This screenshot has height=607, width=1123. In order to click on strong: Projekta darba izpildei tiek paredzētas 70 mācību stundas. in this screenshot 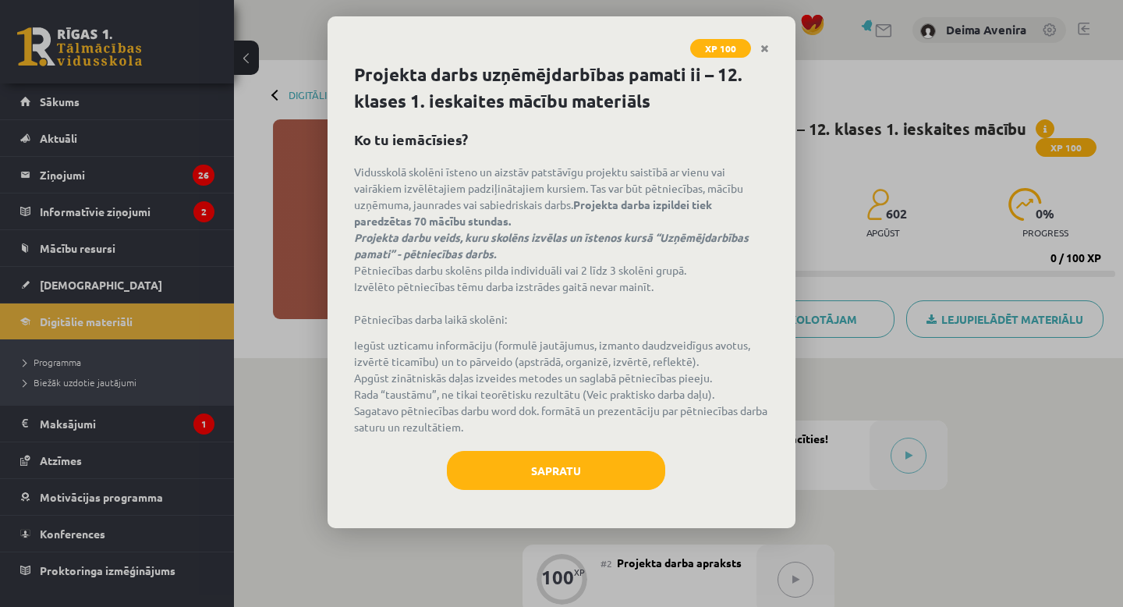, I will do `click(533, 212)`.